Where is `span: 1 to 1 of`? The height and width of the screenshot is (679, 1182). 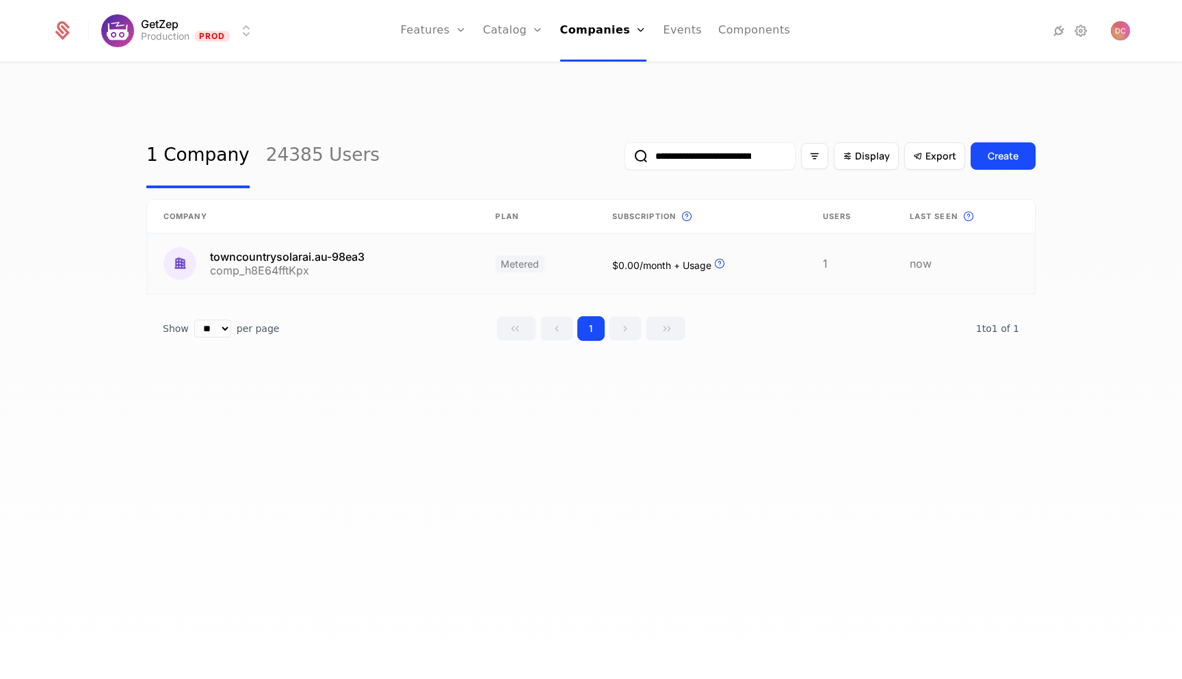
span: 1 to 1 of is located at coordinates (995, 328).